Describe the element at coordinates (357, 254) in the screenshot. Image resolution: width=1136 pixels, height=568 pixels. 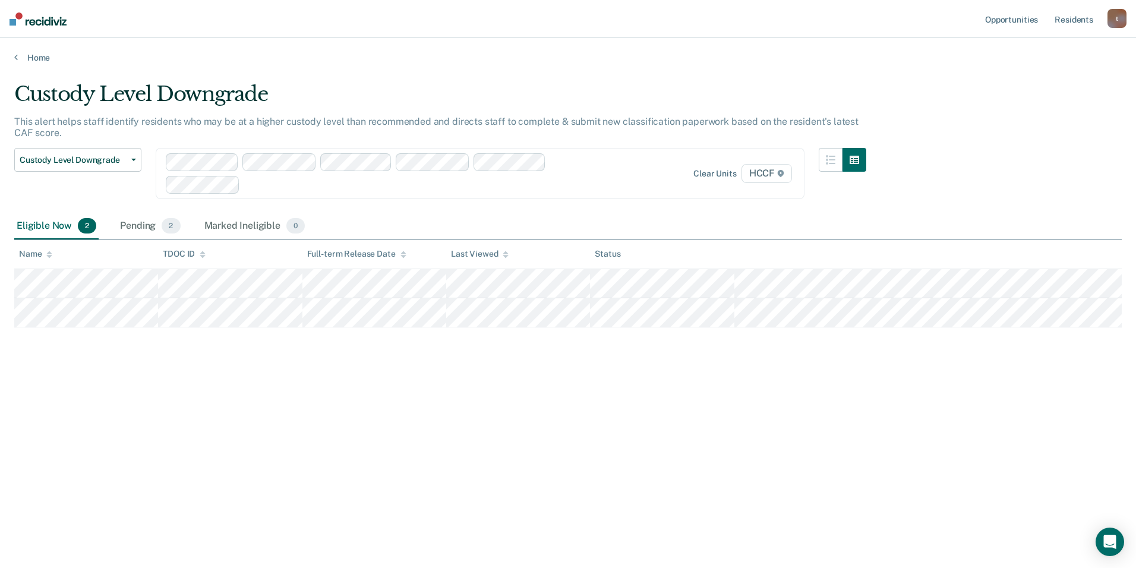
I see `div: Full-term Release Date` at that location.